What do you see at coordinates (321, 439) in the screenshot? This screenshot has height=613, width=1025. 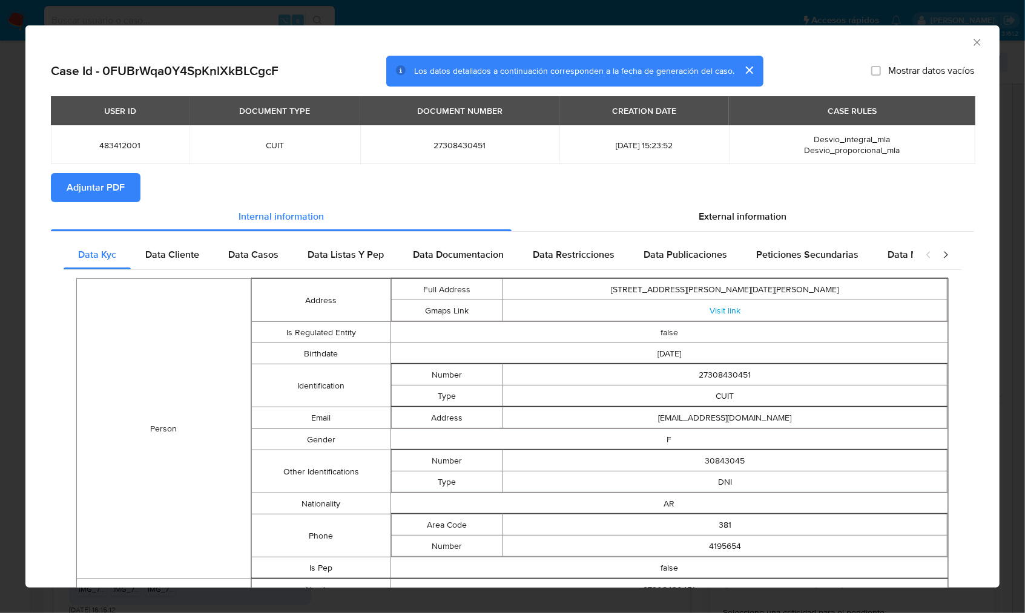 I see `td: Gender` at bounding box center [321, 439].